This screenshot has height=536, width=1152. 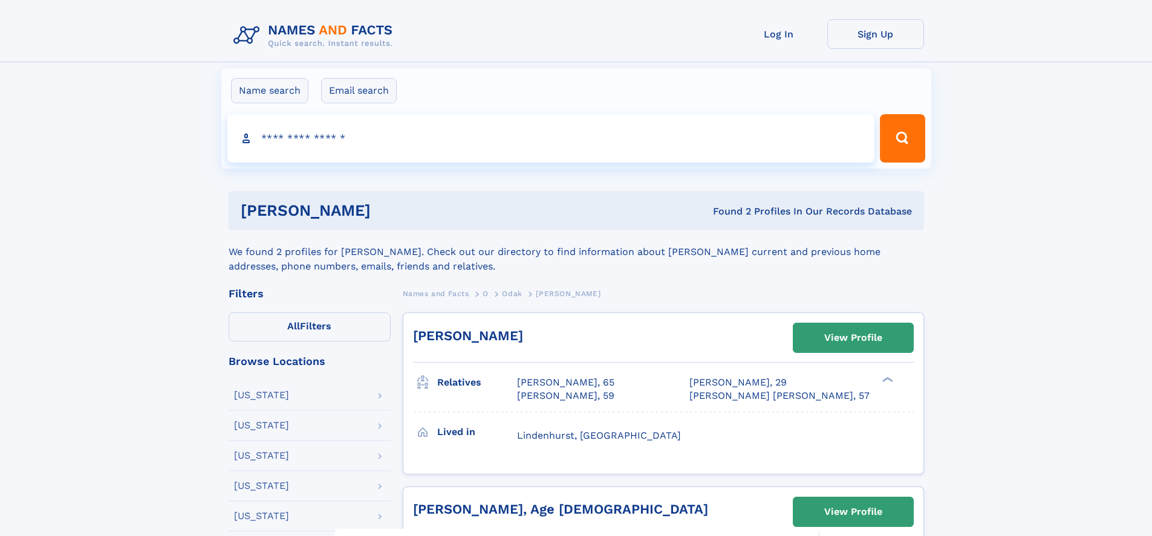 What do you see at coordinates (310, 294) in the screenshot?
I see `div: Filters` at bounding box center [310, 294].